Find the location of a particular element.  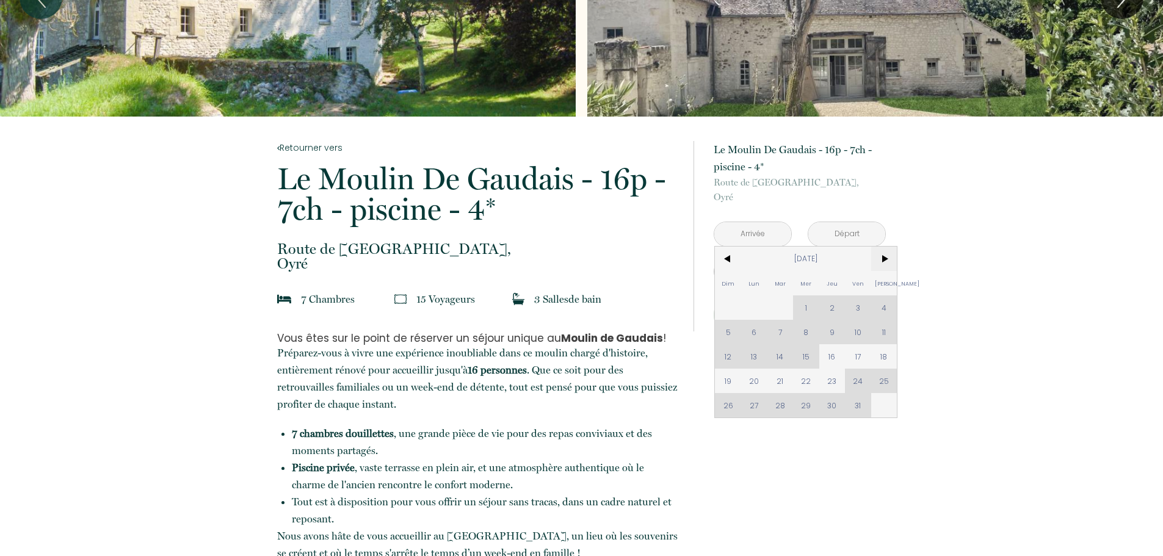

span: Mar is located at coordinates (780, 283).